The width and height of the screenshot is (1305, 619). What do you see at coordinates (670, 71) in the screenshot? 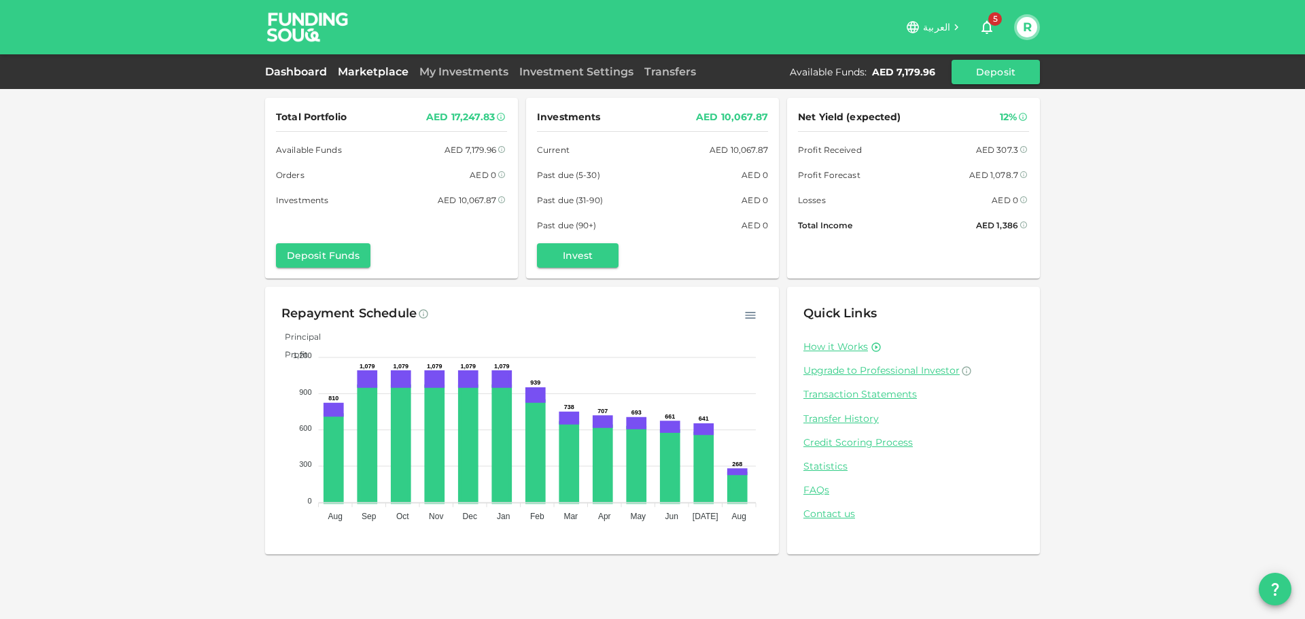
I see `a: Transfers` at bounding box center [670, 71].